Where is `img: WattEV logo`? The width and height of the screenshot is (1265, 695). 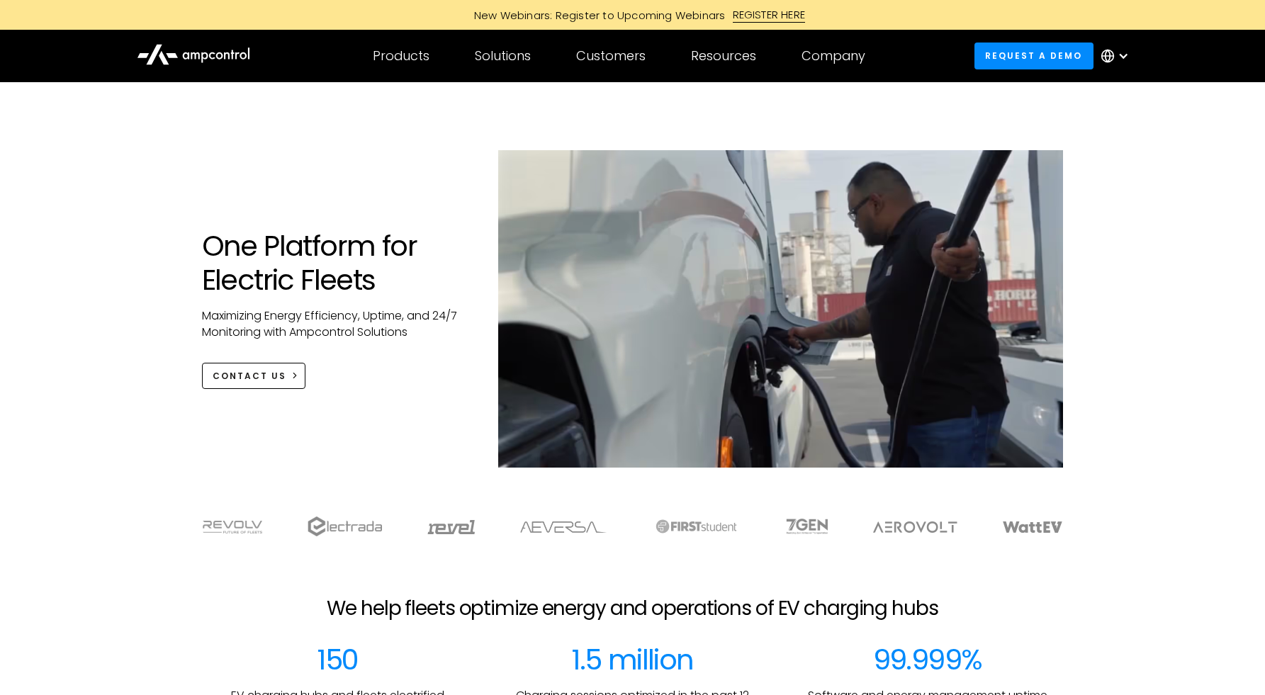
img: WattEV logo is located at coordinates (1032, 527).